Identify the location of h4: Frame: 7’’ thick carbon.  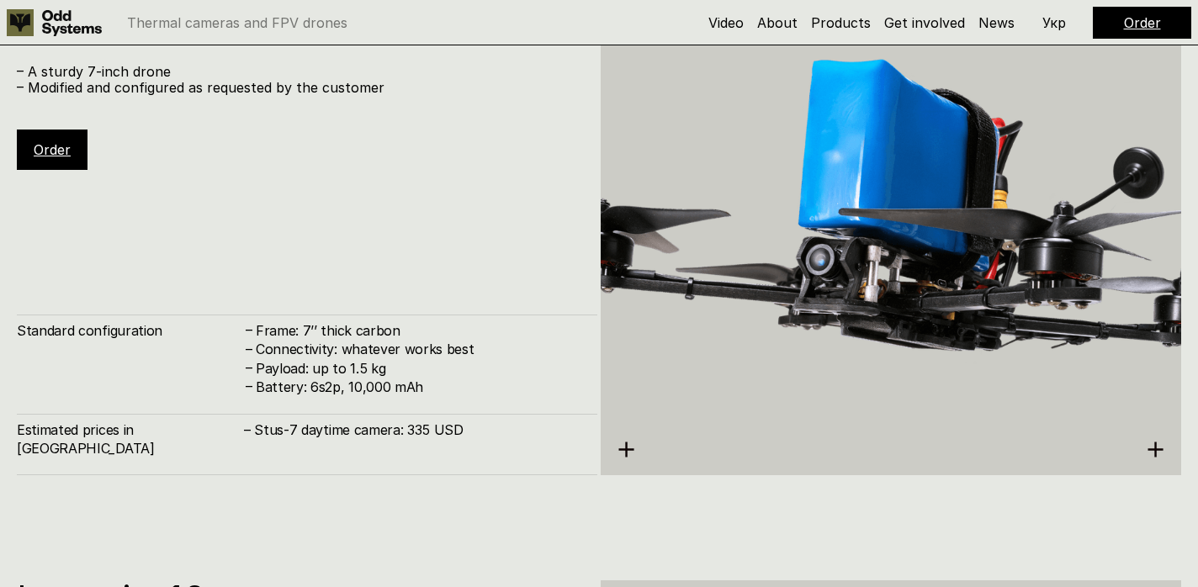
(418, 331).